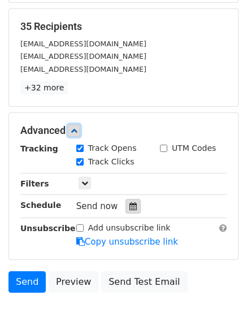 The width and height of the screenshot is (247, 330). I want to click on a: +32 more, so click(44, 88).